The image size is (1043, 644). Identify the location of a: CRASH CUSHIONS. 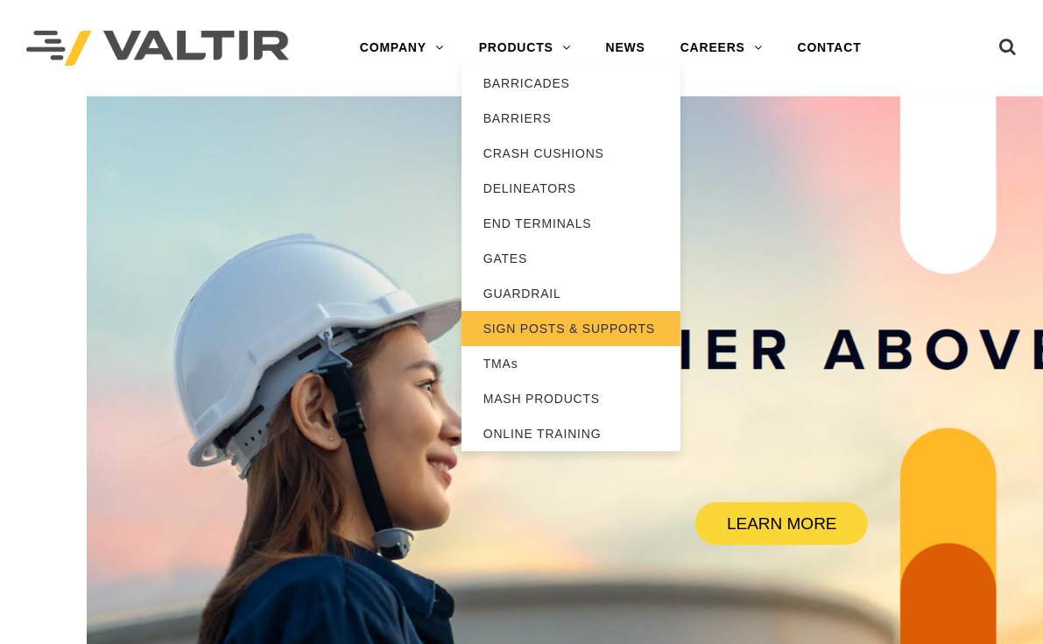
(571, 153).